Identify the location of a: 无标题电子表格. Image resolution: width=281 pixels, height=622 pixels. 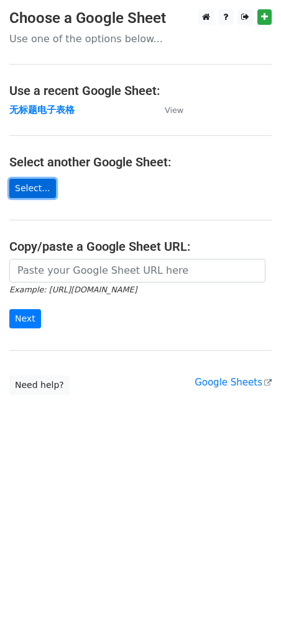
(42, 110).